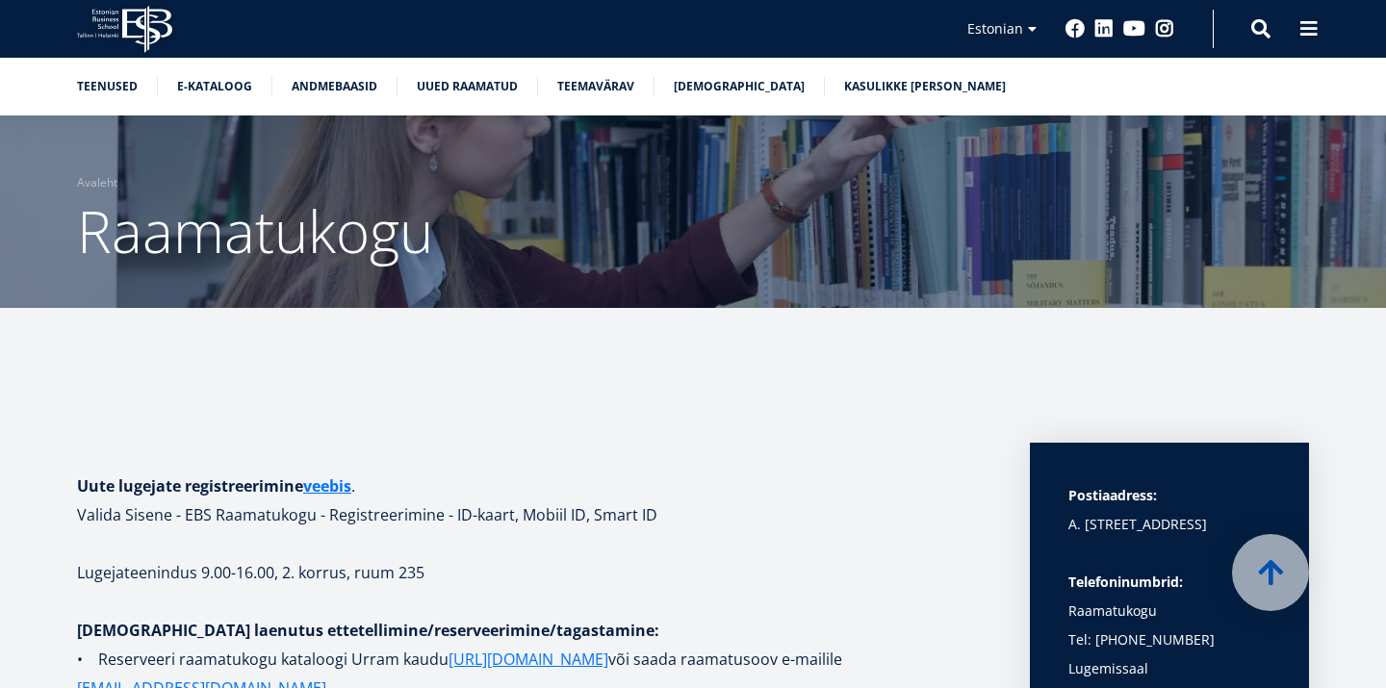 The image size is (1386, 688). I want to click on a: Teemavärav, so click(596, 87).